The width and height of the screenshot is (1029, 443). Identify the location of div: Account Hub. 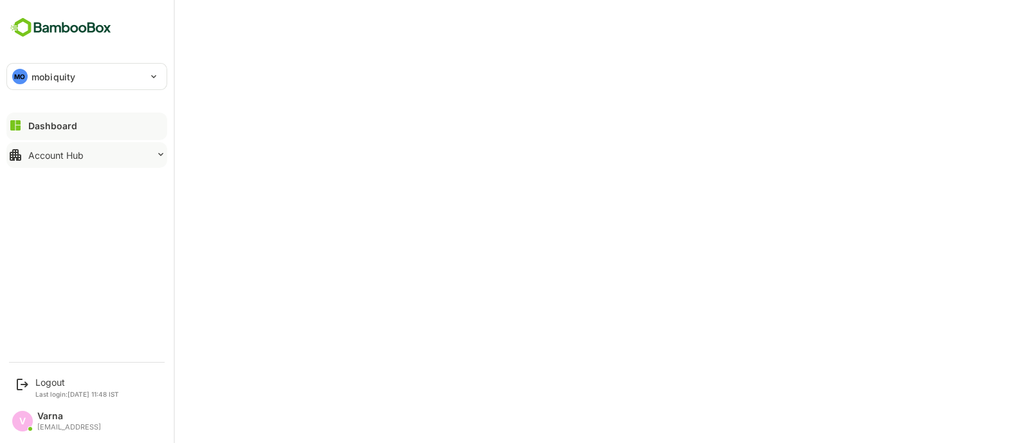
(56, 155).